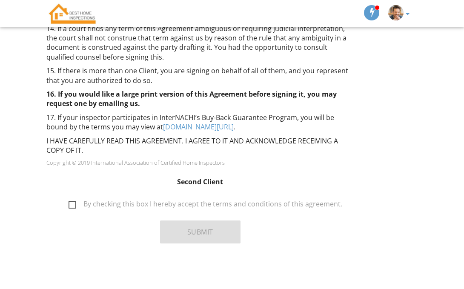 The height and width of the screenshot is (289, 464). I want to click on img: Base Solo Company, so click(72, 14).